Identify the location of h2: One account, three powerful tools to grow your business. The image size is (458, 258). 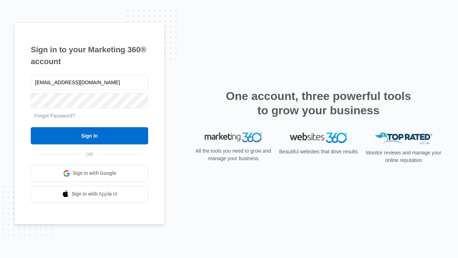
(319, 103).